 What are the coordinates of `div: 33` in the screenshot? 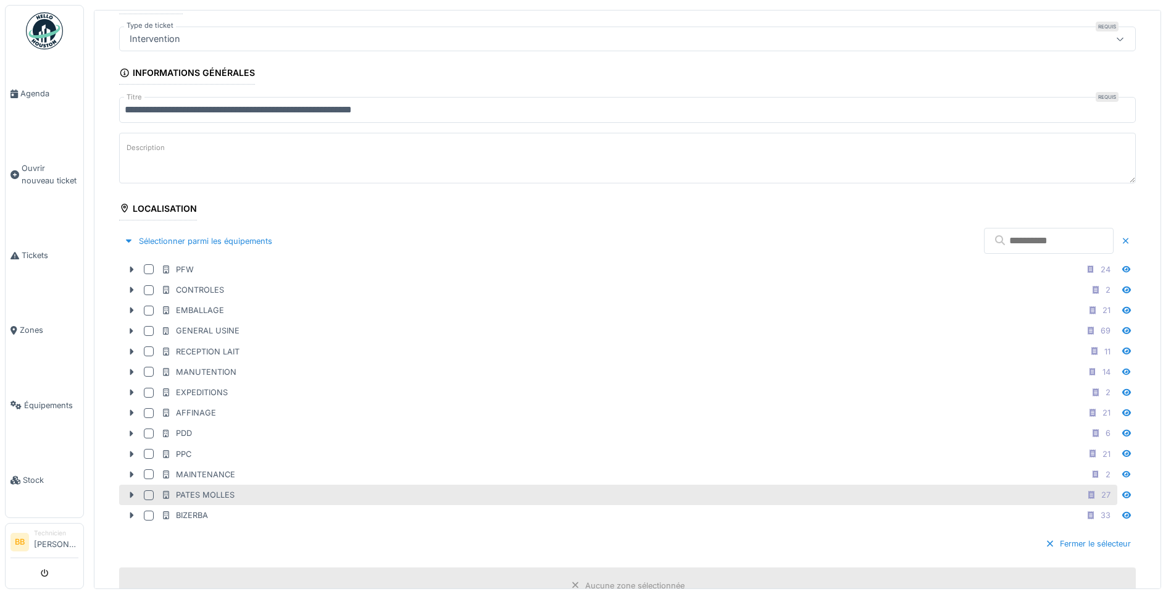 It's located at (1106, 515).